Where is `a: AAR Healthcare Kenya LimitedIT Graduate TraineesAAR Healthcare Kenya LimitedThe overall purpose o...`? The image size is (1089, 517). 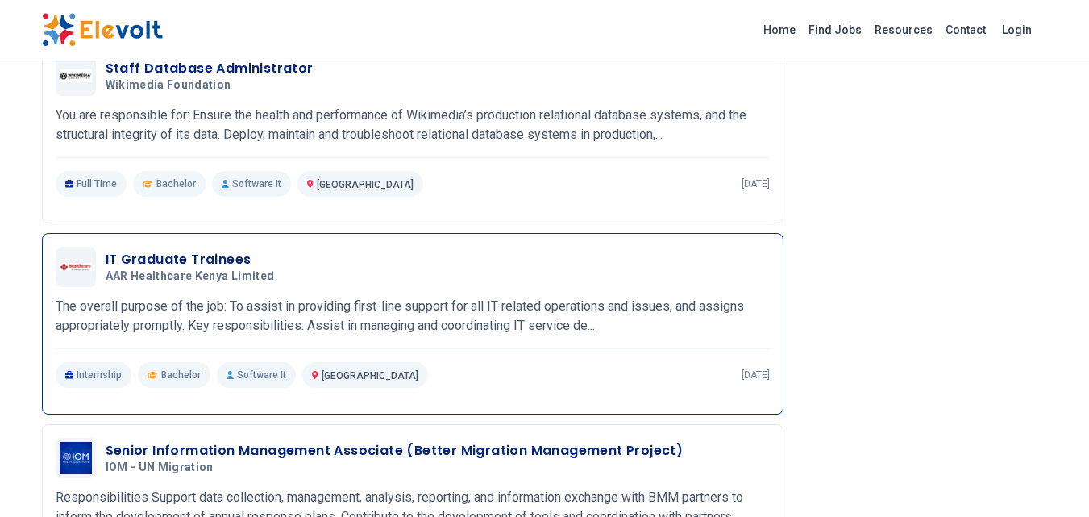
a: AAR Healthcare Kenya LimitedIT Graduate TraineesAAR Healthcare Kenya LimitedThe overall purpose o... is located at coordinates (413, 317).